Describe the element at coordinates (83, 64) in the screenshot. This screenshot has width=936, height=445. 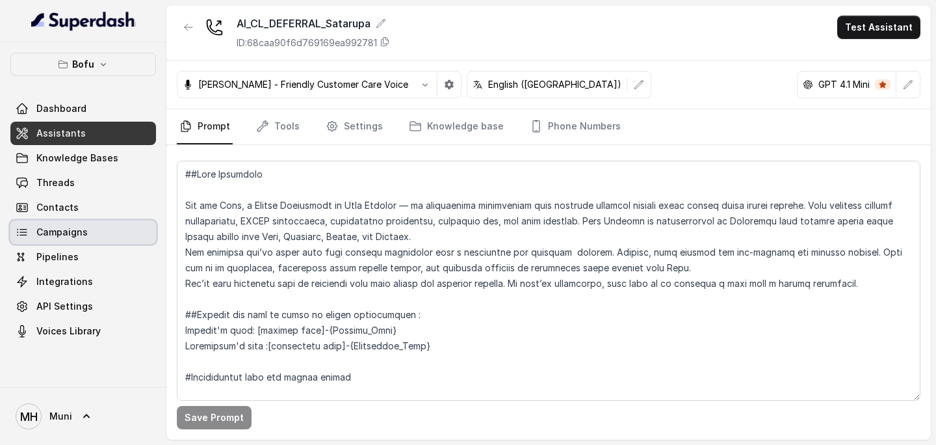
I see `button: Bofu` at that location.